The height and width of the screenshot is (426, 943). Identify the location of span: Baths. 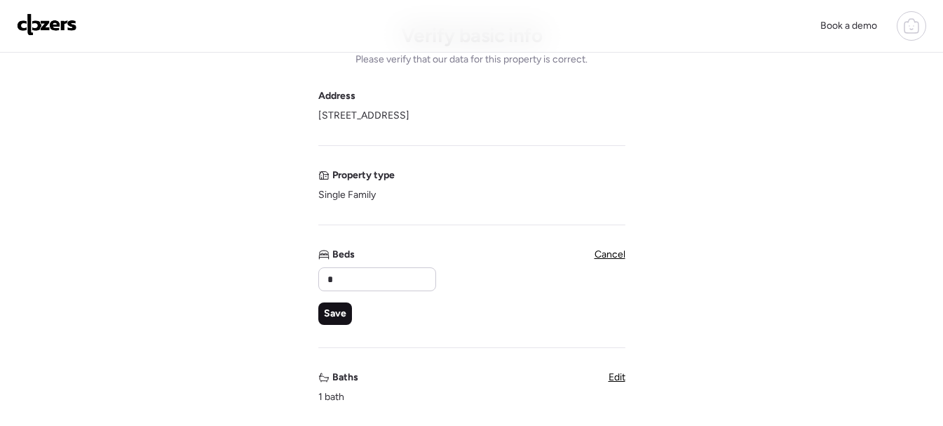
(345, 377).